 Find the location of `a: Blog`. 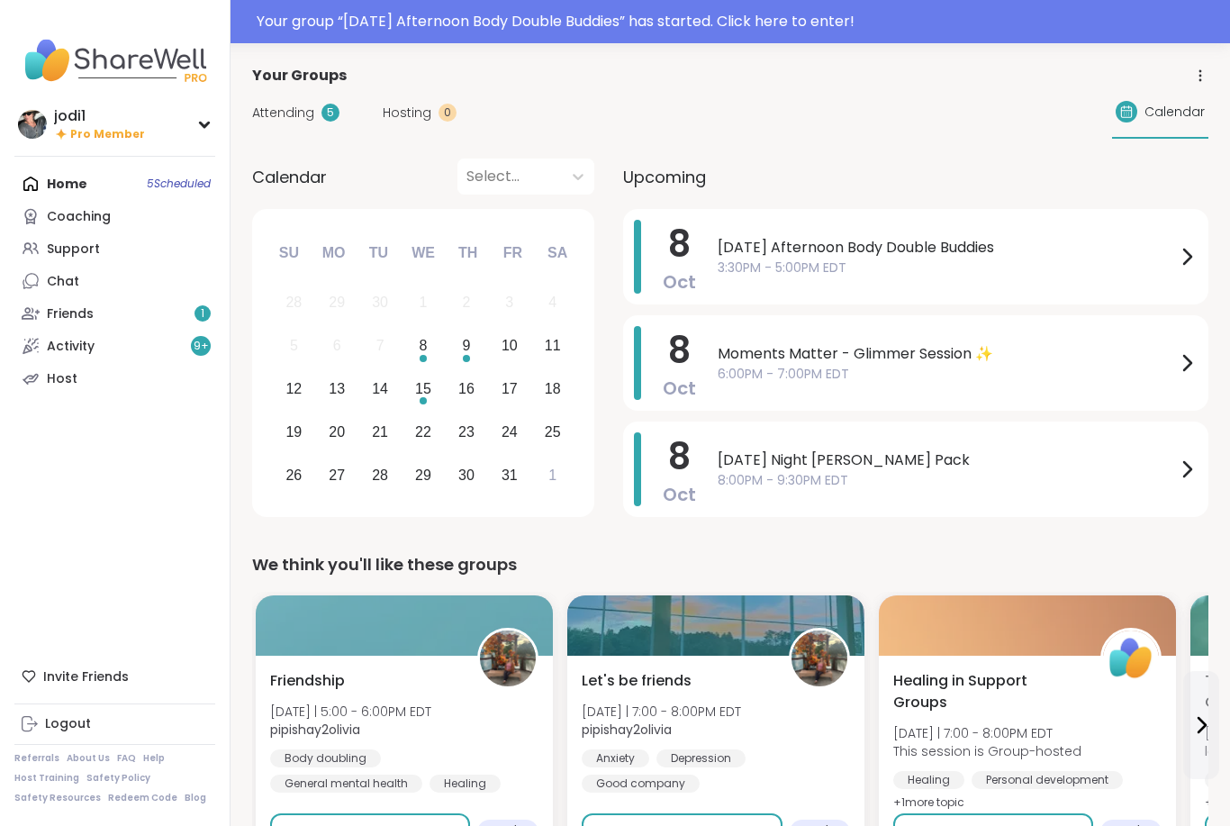

a: Blog is located at coordinates (195, 798).